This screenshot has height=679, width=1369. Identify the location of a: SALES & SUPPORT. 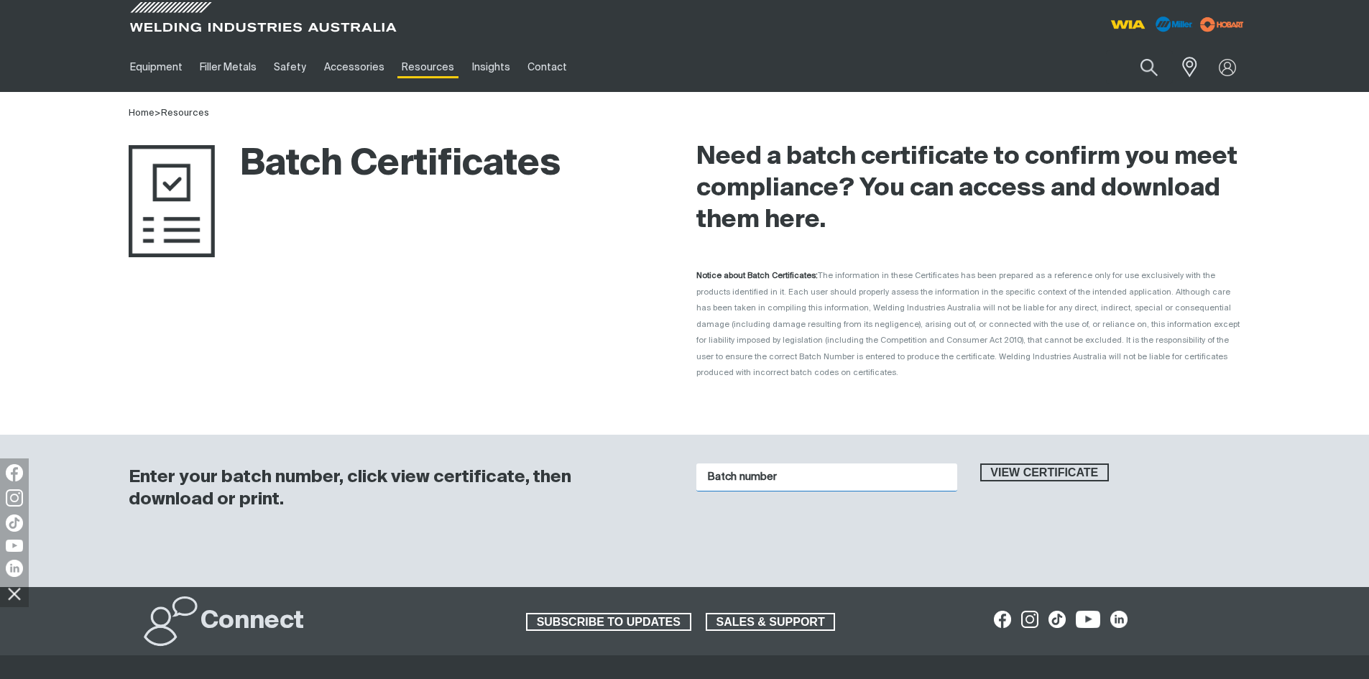
(771, 623).